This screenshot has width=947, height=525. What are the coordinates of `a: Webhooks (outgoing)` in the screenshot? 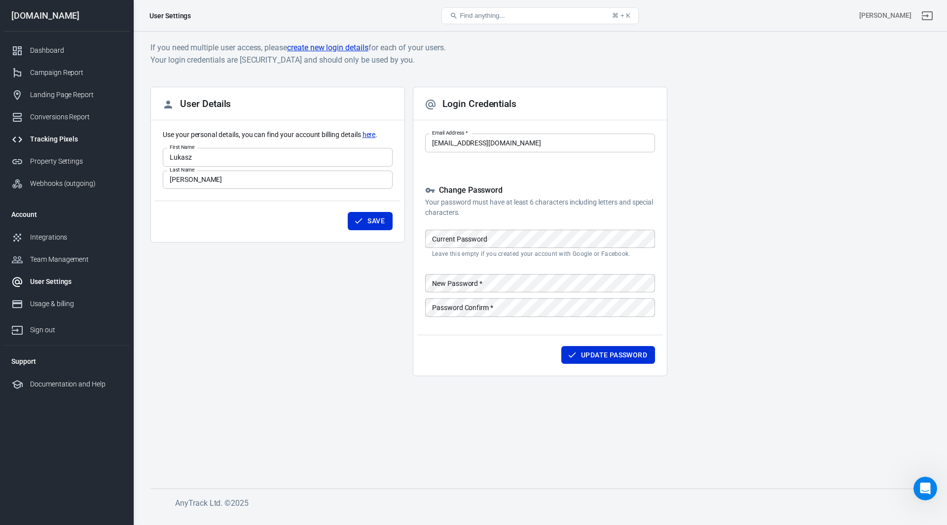 It's located at (67, 183).